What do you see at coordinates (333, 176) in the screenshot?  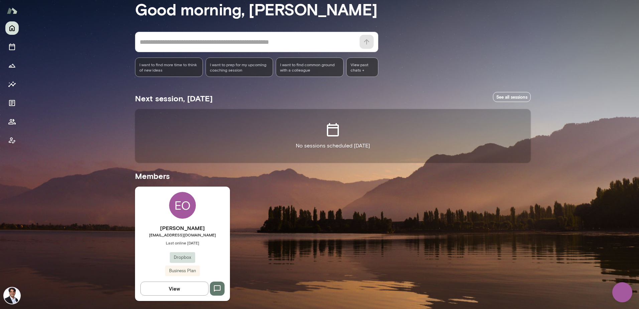 I see `h5: Members` at bounding box center [333, 176].